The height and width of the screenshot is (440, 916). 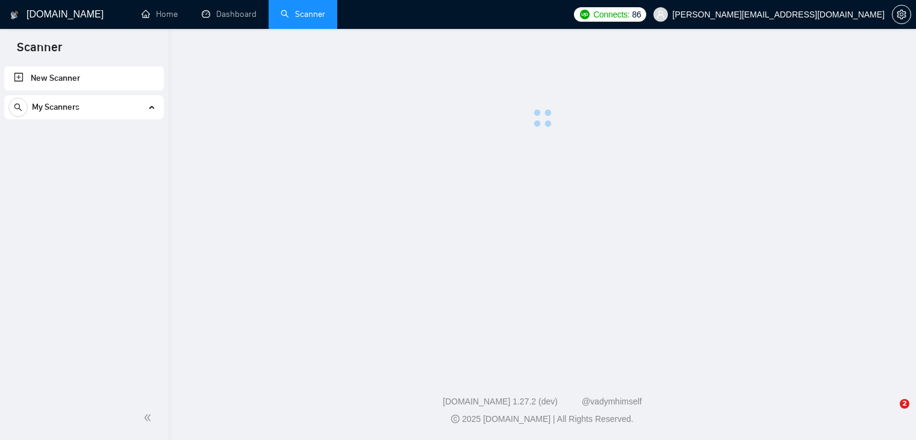 What do you see at coordinates (84, 110) in the screenshot?
I see `li: My Scanners` at bounding box center [84, 110].